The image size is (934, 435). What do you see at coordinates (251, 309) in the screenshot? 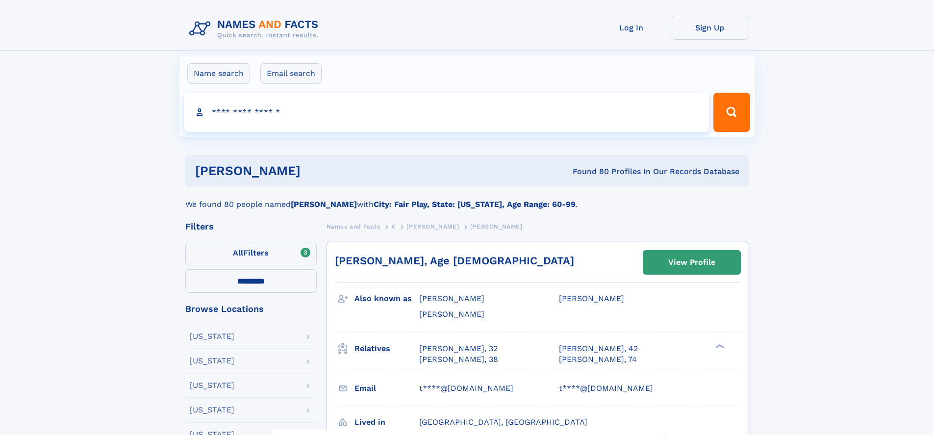
I see `div: Browse Locations` at bounding box center [251, 309].